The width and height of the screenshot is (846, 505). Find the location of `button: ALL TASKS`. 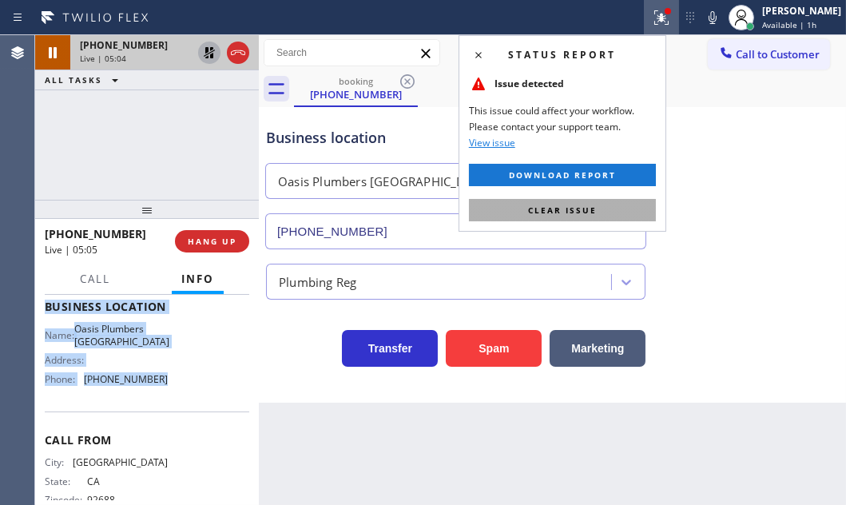

button: ALL TASKS is located at coordinates (85, 80).